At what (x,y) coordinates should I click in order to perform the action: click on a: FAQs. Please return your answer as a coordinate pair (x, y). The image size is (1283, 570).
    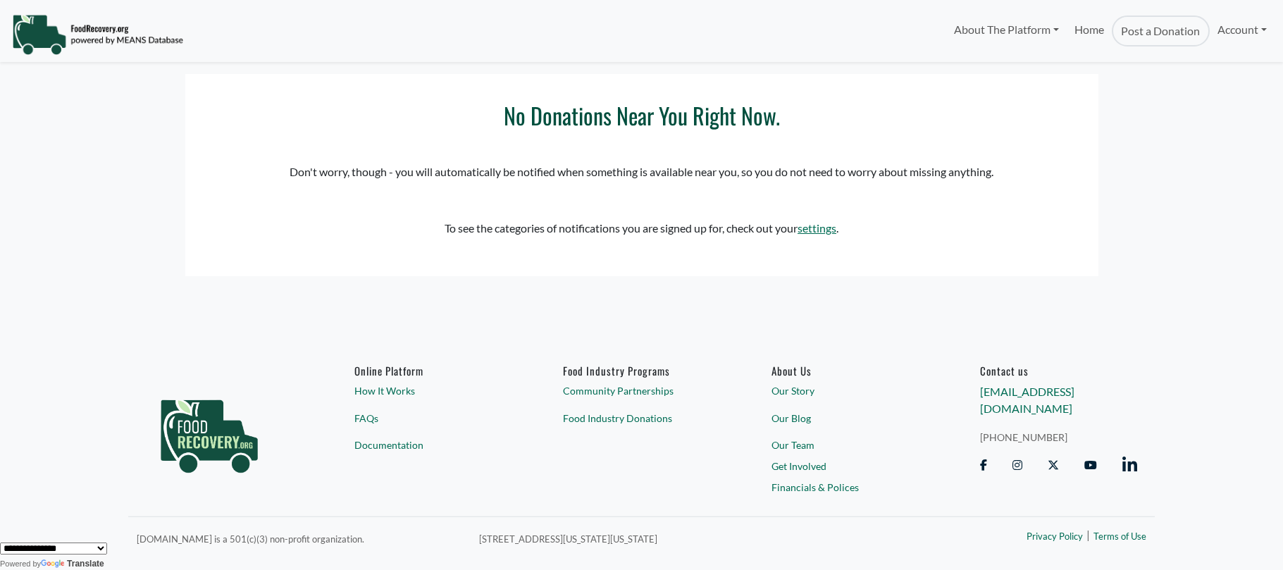
    Looking at the image, I should click on (433, 417).